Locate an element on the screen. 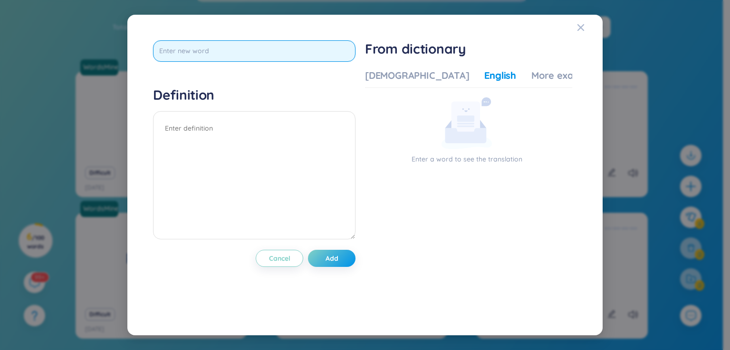 The width and height of the screenshot is (730, 350). span: Add is located at coordinates (332, 259).